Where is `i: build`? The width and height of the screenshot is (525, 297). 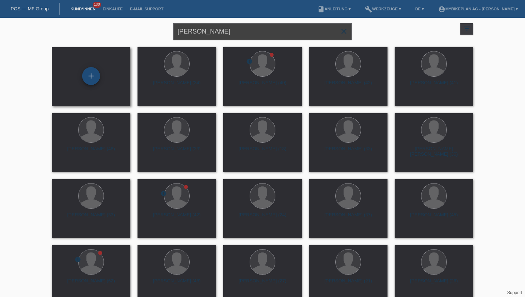
i: build is located at coordinates (369, 9).